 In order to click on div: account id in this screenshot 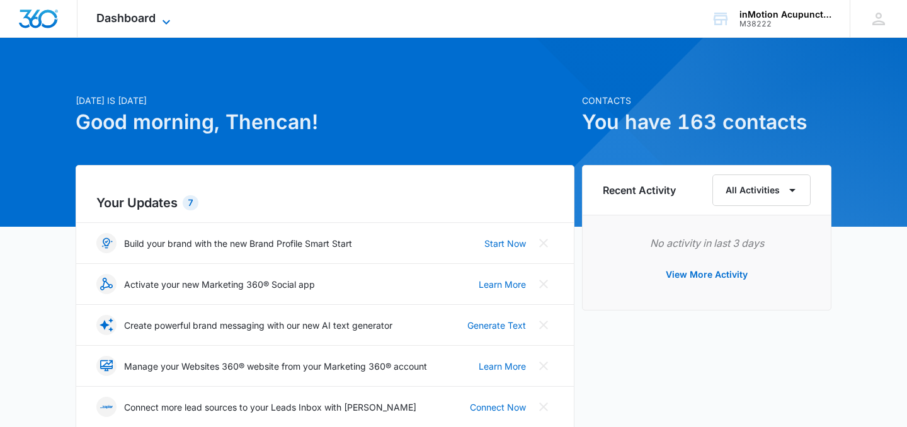, I will do `click(786, 24)`.